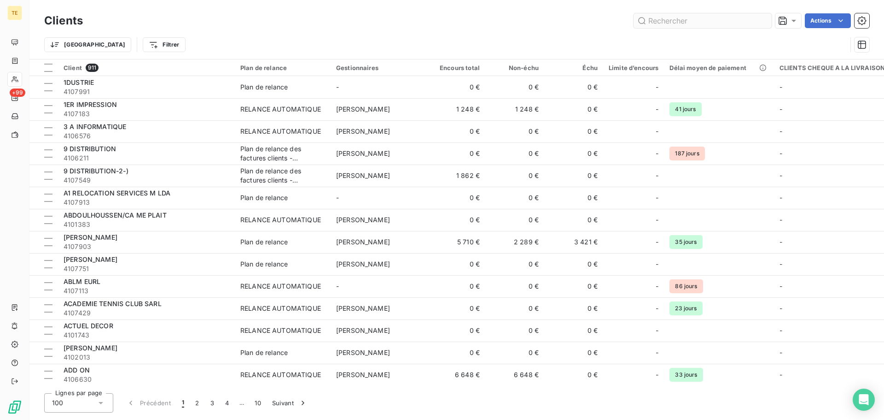 The image size is (884, 420). What do you see at coordinates (64, 21) in the screenshot?
I see `h3: Clients` at bounding box center [64, 21].